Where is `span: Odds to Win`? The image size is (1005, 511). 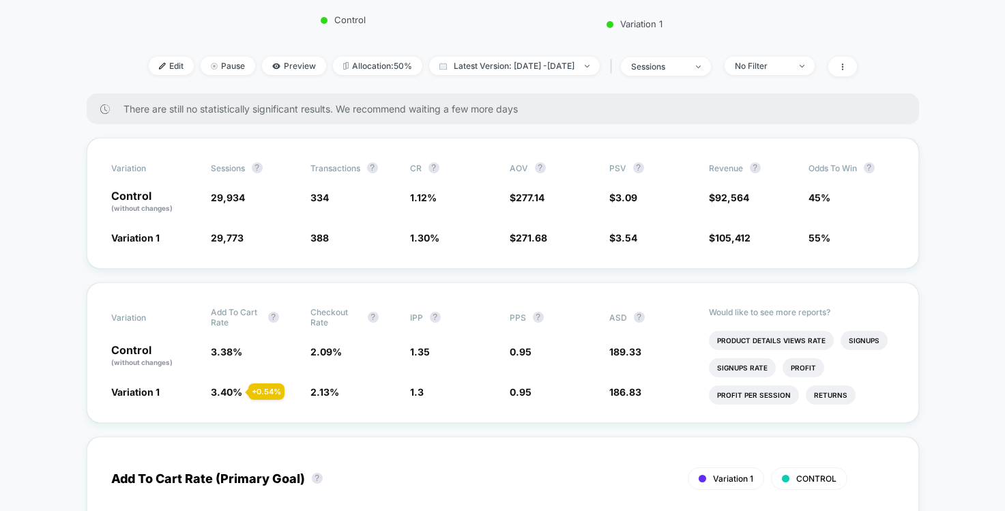
span: Odds to Win is located at coordinates (846, 168).